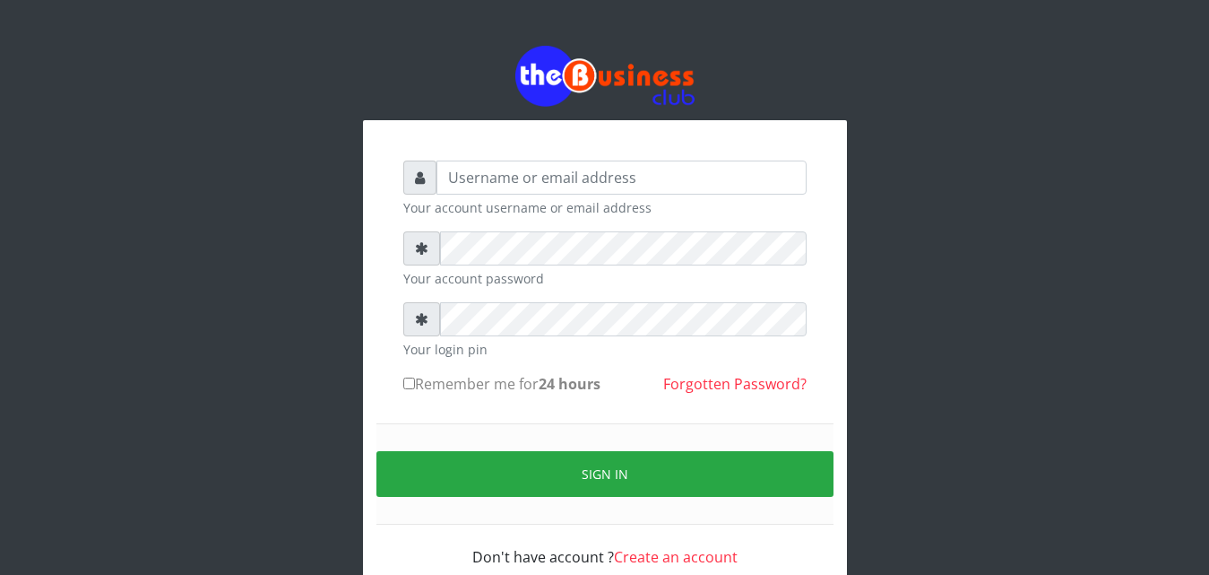 Image resolution: width=1209 pixels, height=575 pixels. I want to click on small: Your login pin, so click(605, 349).